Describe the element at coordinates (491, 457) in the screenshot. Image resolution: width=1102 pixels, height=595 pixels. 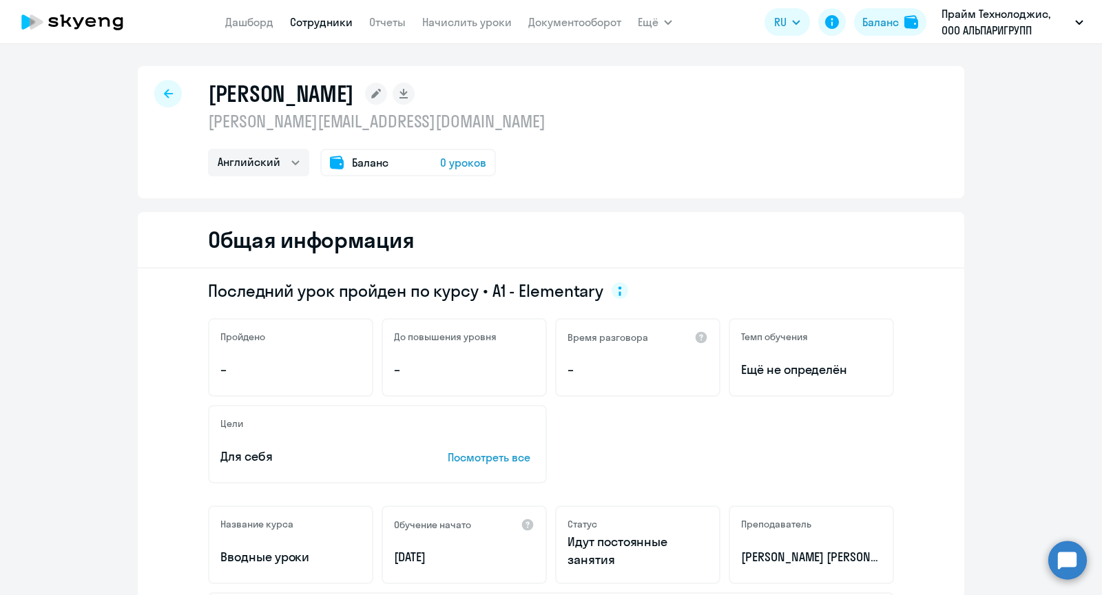
I see `p: Посмотреть все` at that location.